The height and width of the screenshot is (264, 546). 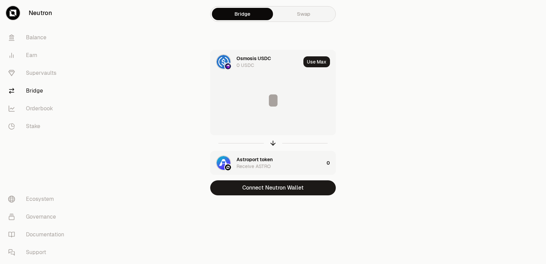 I want to click on div: USDC LogoOsmosis LogoOsmosis USDC0 USDC, so click(x=256, y=62).